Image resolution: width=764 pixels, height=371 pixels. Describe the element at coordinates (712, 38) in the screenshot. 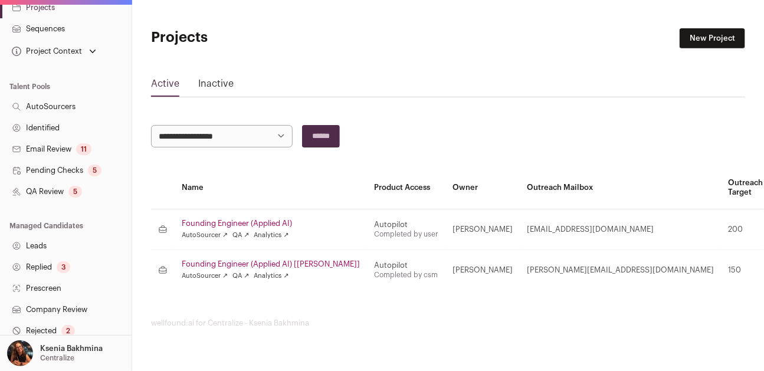

I see `a: New Project` at that location.